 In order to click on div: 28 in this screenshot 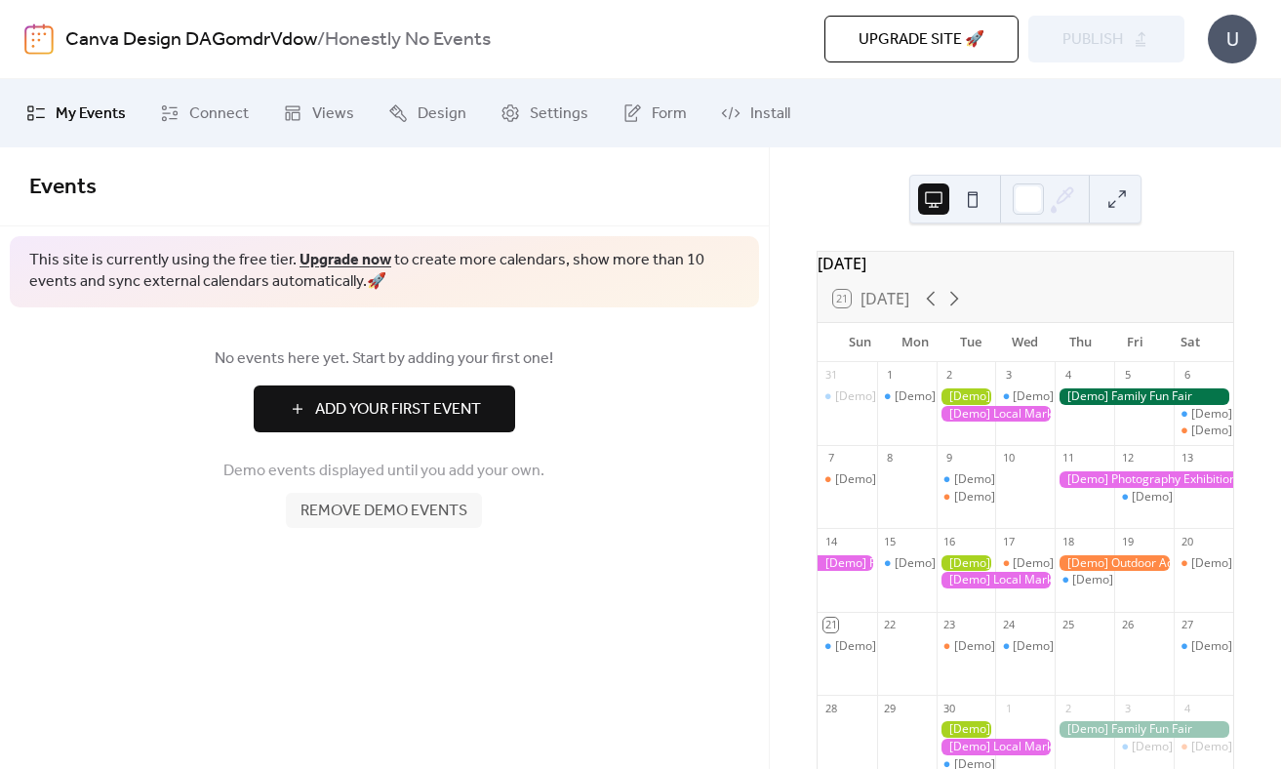, I will do `click(830, 707)`.